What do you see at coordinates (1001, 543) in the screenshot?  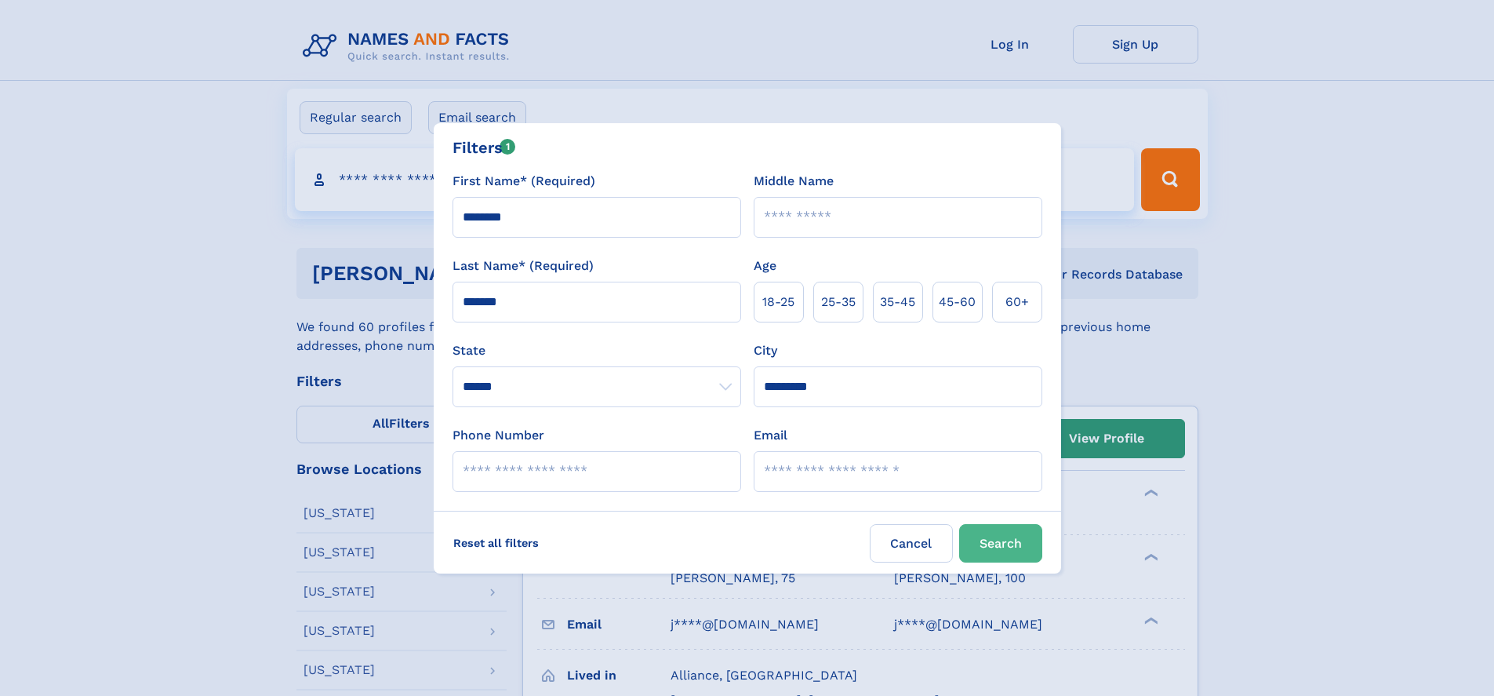 I see `button: Search` at bounding box center [1001, 543].